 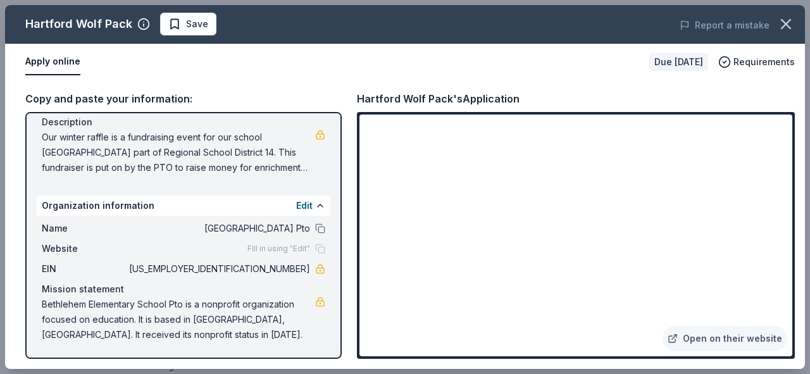 What do you see at coordinates (184, 206) in the screenshot?
I see `div: Organization information` at bounding box center [184, 206].